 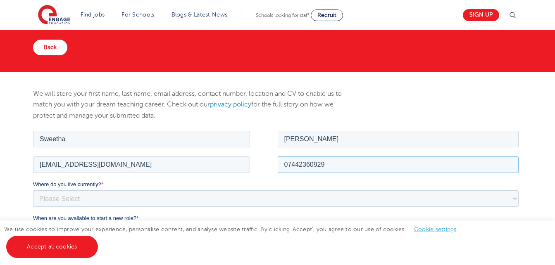 I want to click on a: Blogs & Latest News, so click(x=200, y=14).